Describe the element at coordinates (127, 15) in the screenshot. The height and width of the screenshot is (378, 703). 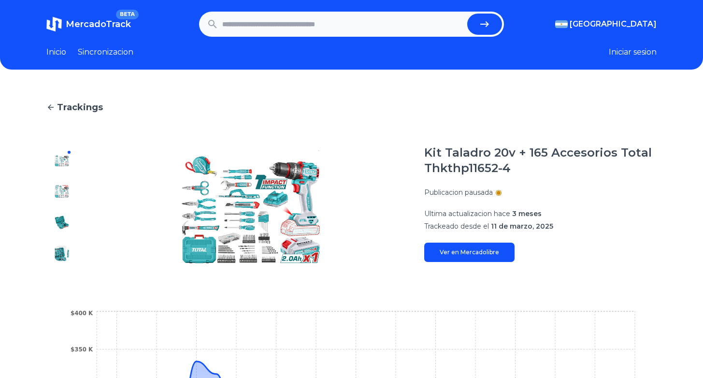
I see `span: BETA` at that location.